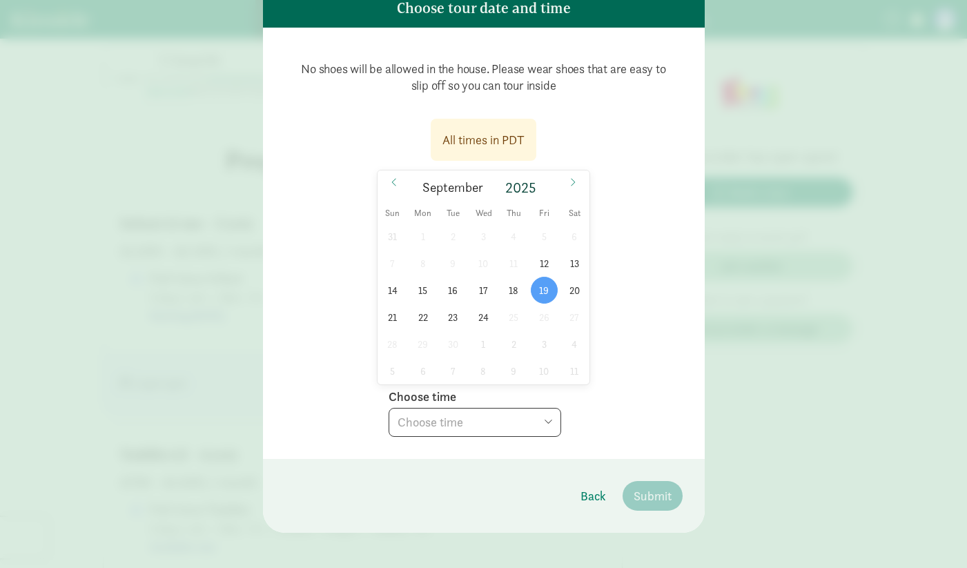 The image size is (967, 568). Describe the element at coordinates (514, 290) in the screenshot. I see `span: September 18, 2025` at that location.